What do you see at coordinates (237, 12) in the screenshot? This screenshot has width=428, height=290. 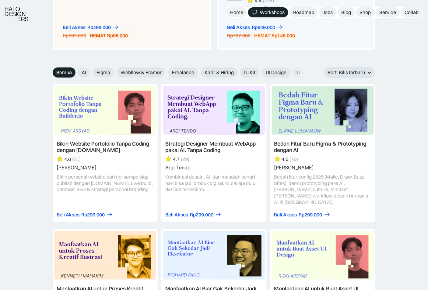 I see `a: Home` at bounding box center [237, 12].